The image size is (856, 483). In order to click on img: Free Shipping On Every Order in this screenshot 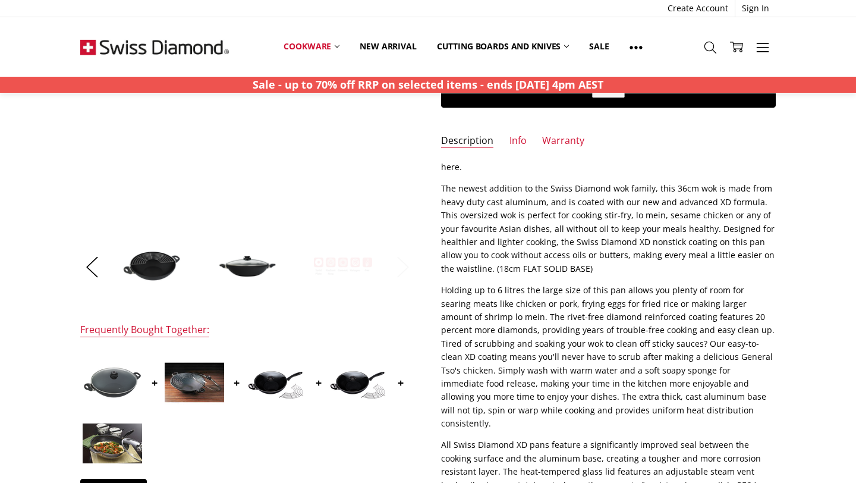, I will do `click(155, 47)`.